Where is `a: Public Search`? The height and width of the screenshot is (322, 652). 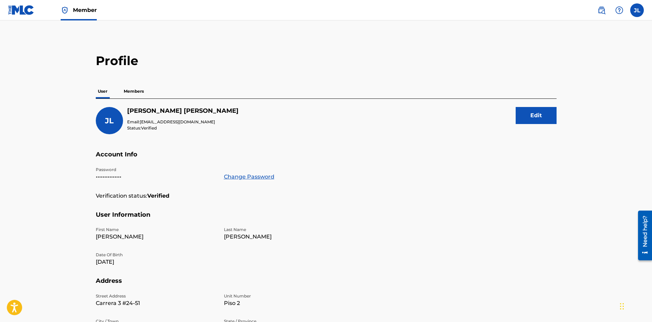 a: Public Search is located at coordinates (601, 10).